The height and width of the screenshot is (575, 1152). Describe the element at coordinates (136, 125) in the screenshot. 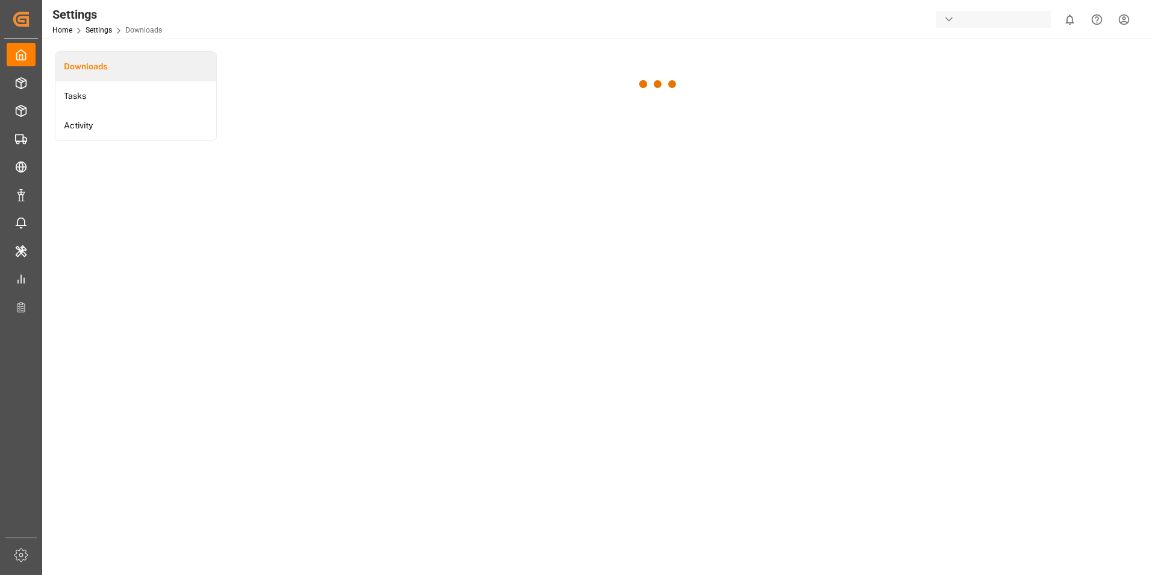

I see `a: Activity` at that location.